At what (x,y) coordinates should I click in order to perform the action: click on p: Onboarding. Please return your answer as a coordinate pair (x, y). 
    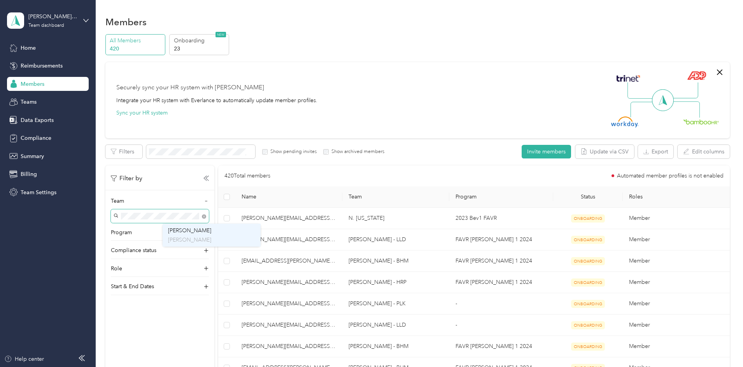
    Looking at the image, I should click on (200, 40).